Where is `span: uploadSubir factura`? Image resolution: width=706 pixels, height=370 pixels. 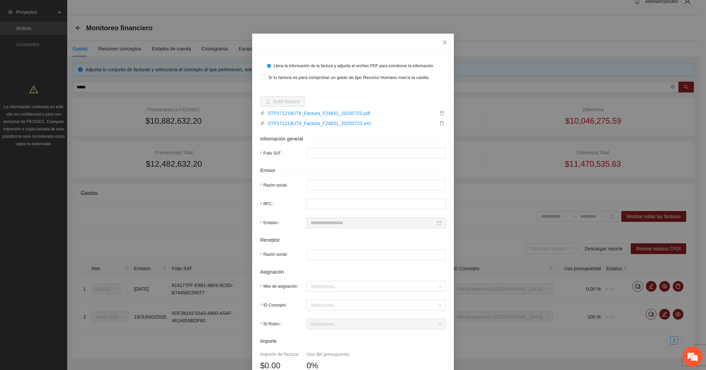 span: uploadSubir factura is located at coordinates (282, 102).